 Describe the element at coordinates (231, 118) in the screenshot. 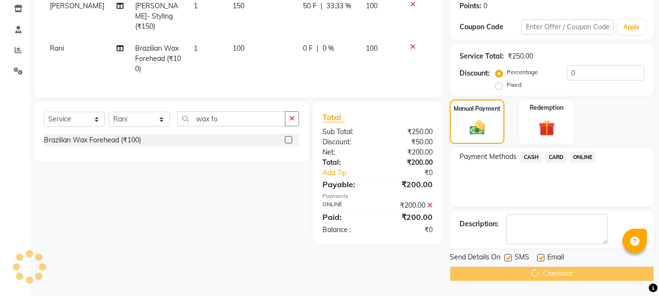

I see `input: Search or Scan` at that location.